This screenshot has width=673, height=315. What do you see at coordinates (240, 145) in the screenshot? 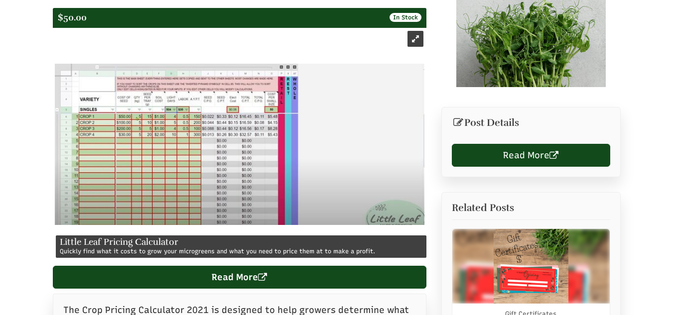
I see `img: Little Leaf Pricing Calculator` at bounding box center [240, 145].